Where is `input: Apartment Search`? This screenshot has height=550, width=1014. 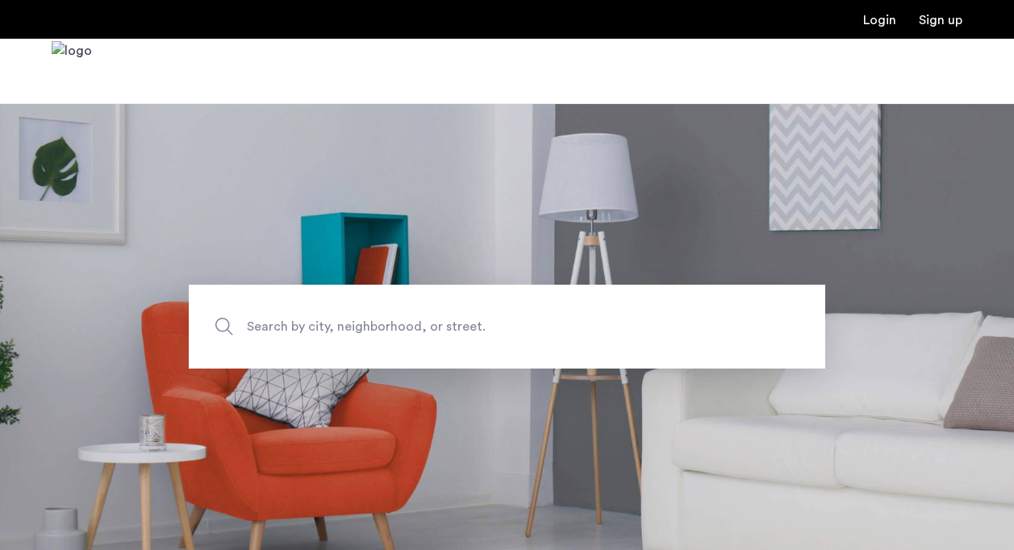
input: Apartment Search is located at coordinates (506, 327).